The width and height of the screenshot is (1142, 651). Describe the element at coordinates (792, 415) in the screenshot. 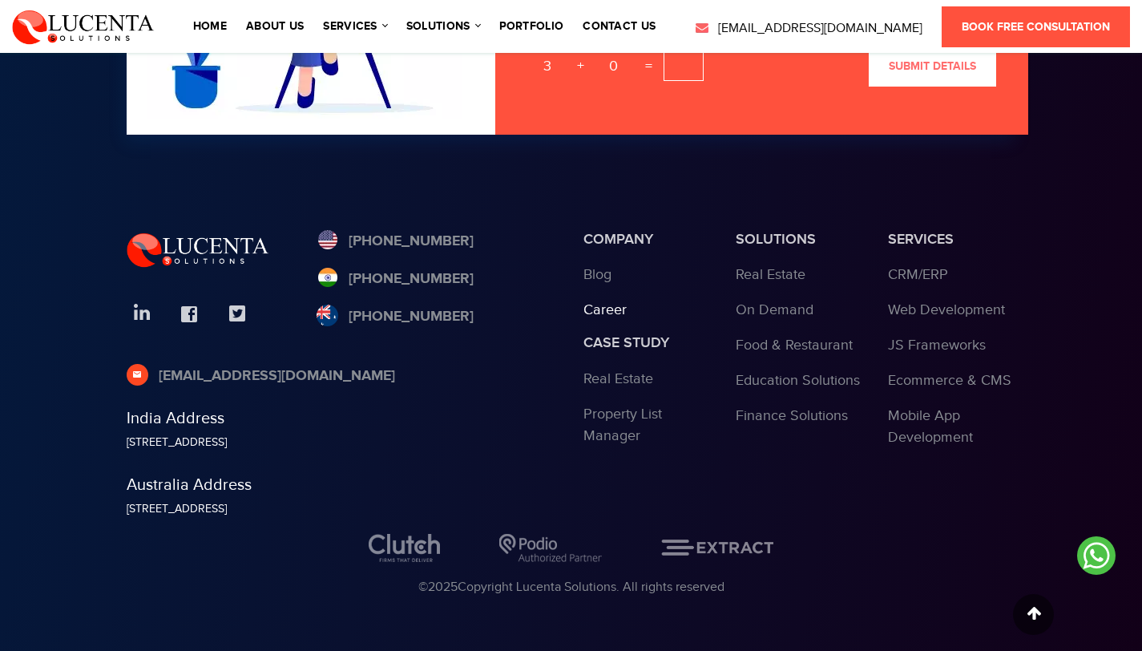

I see `a: Finance Solutions` at that location.